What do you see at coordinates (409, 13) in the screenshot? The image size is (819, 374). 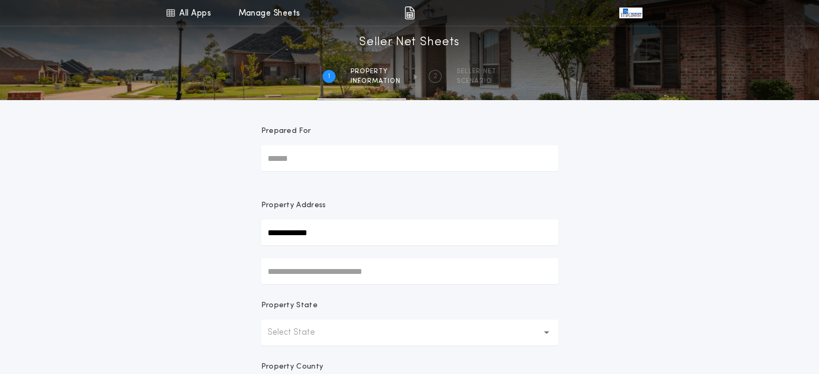 I see `img: img` at bounding box center [409, 13].